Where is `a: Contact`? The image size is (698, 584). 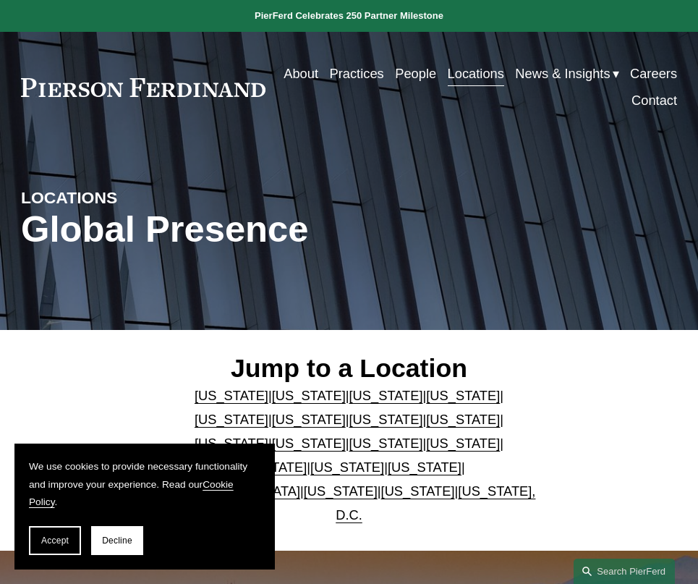 a: Contact is located at coordinates (654, 101).